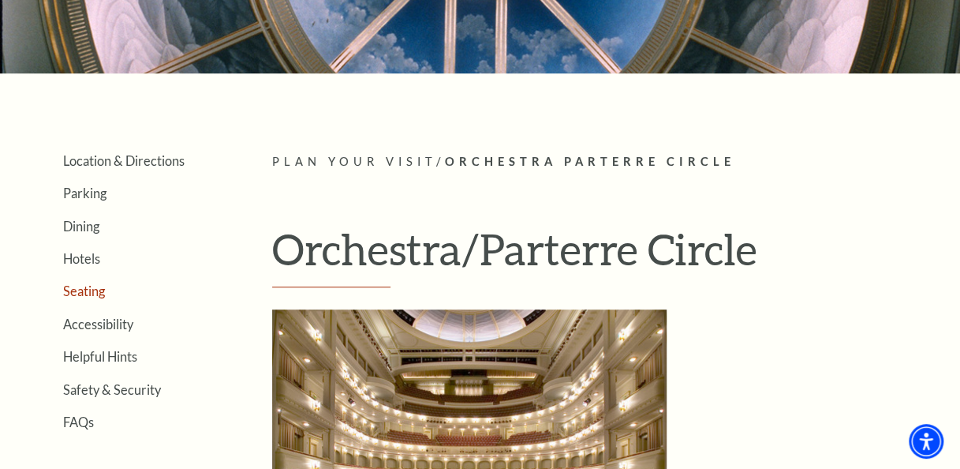 The height and width of the screenshot is (469, 960). What do you see at coordinates (608, 256) in the screenshot?
I see `h1: Orchestra/Parterre Circle` at bounding box center [608, 256].